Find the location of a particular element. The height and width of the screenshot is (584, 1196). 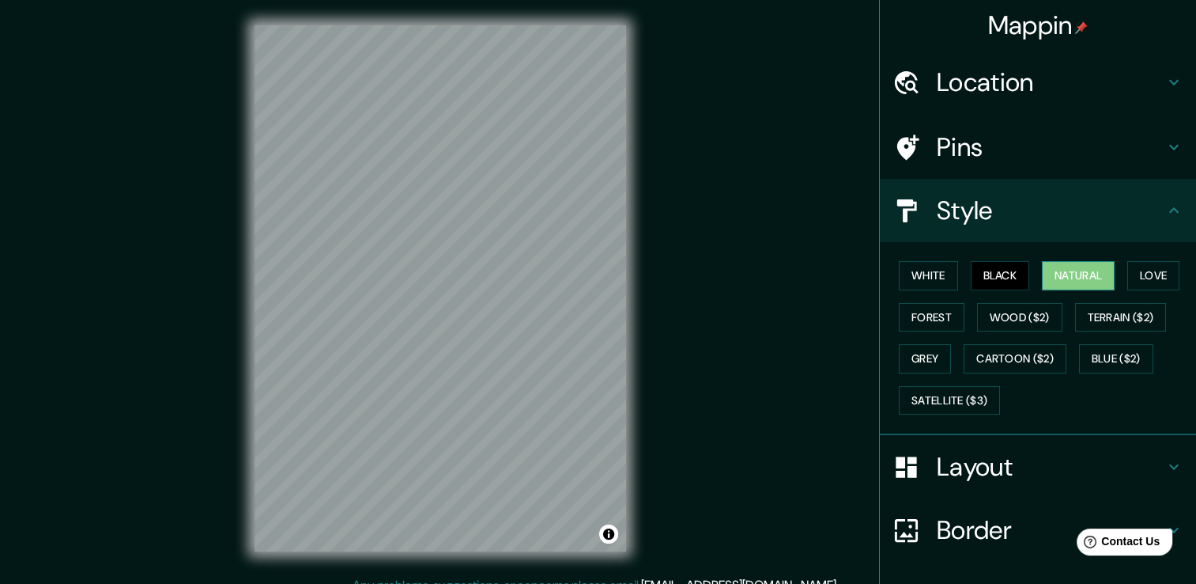

button: Natural is located at coordinates (1079, 275).